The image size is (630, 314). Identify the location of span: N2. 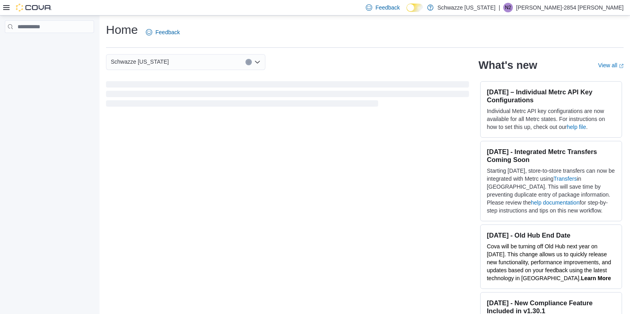
(508, 8).